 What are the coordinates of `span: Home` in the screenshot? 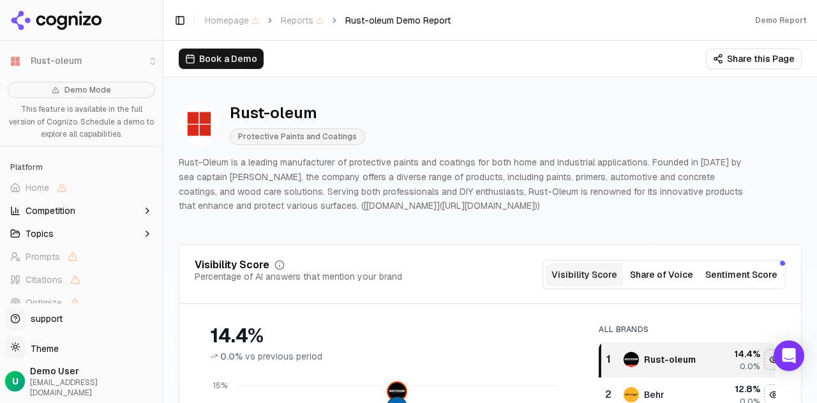 It's located at (37, 188).